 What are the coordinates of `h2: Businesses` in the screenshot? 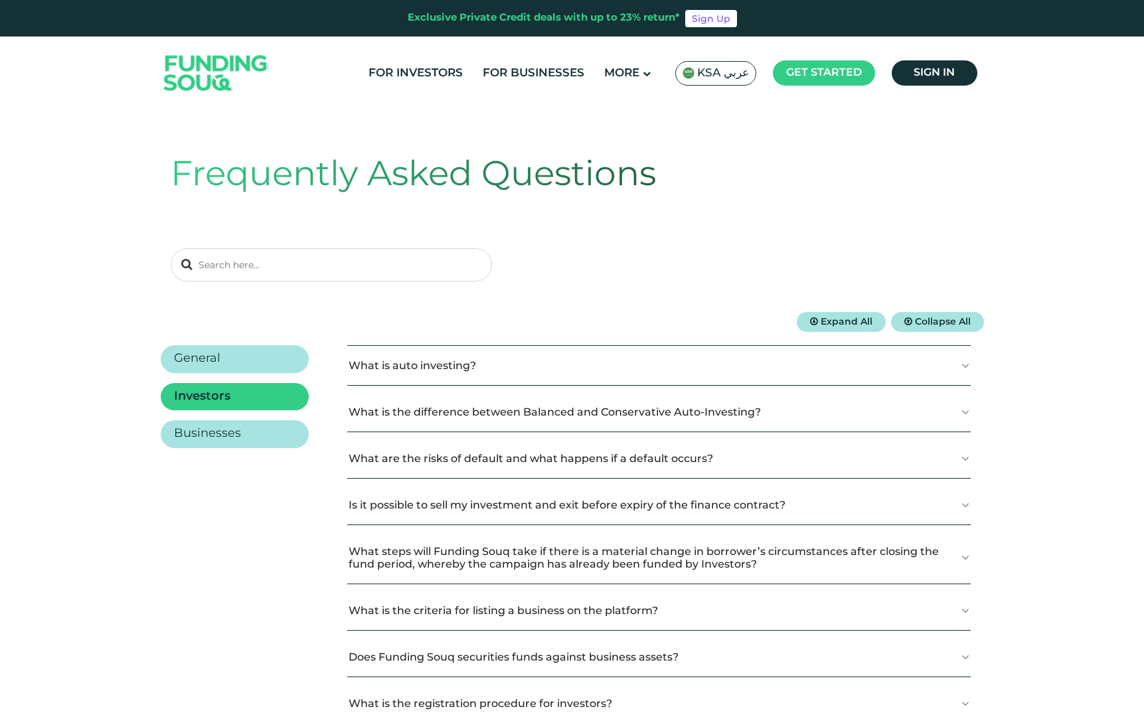 It's located at (207, 434).